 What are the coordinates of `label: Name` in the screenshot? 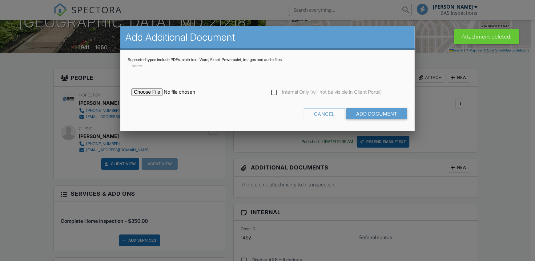 It's located at (137, 66).